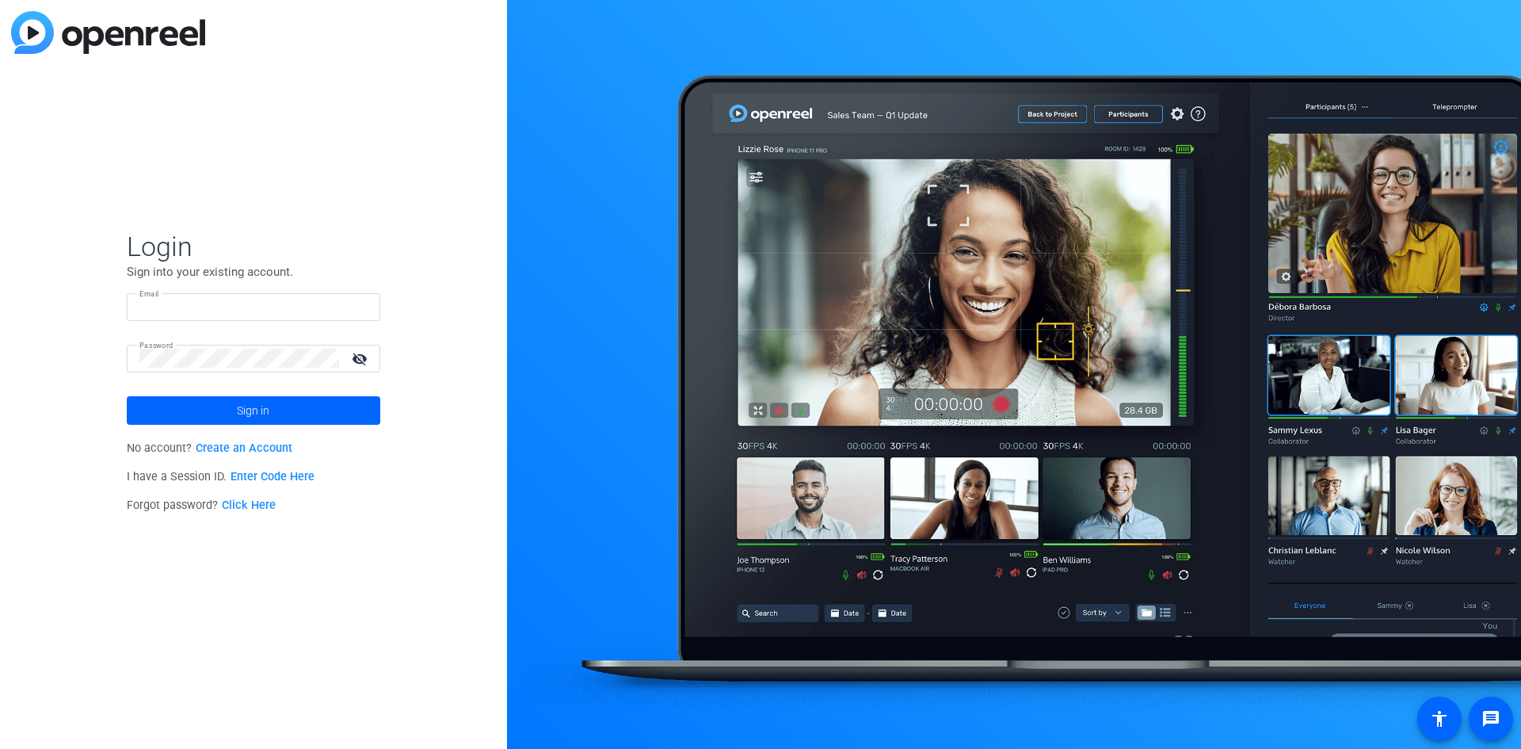  I want to click on span: No account?, so click(209, 448).